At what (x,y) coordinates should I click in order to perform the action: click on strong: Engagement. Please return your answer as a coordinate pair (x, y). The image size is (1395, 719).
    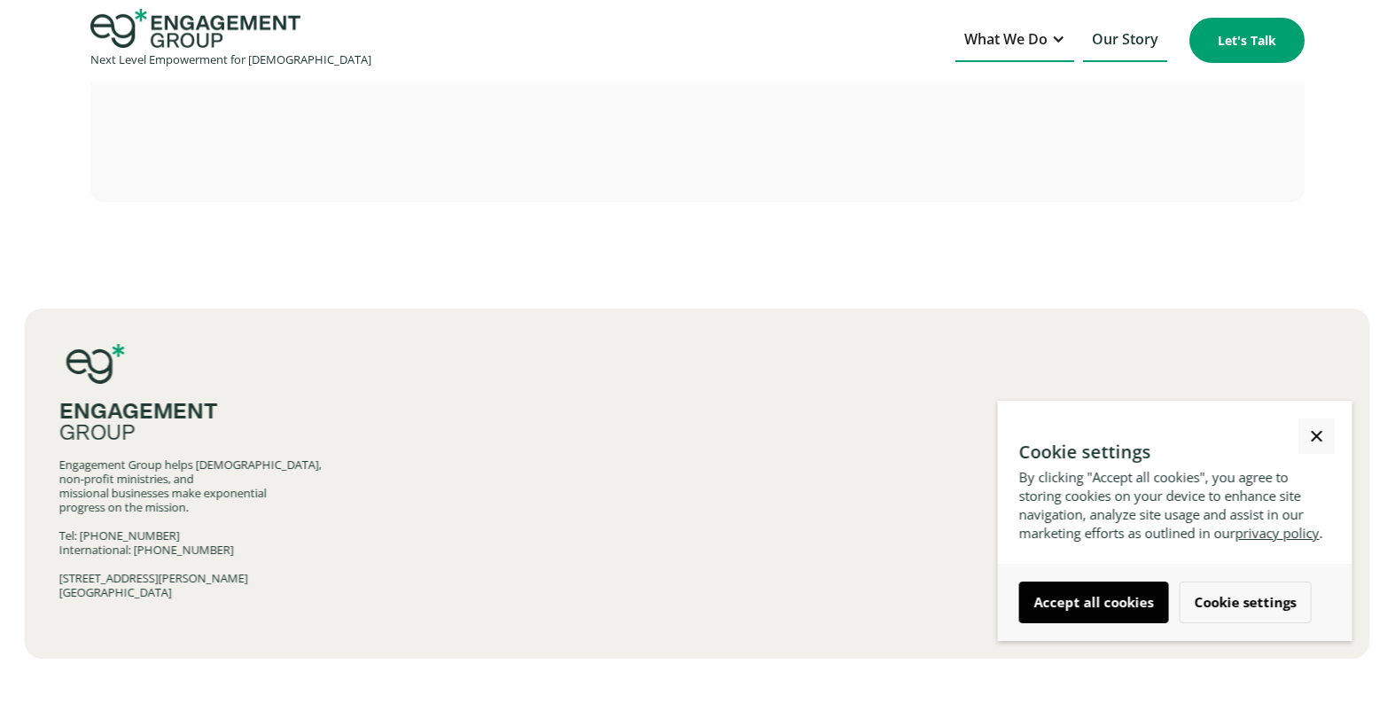
    Looking at the image, I should click on (138, 412).